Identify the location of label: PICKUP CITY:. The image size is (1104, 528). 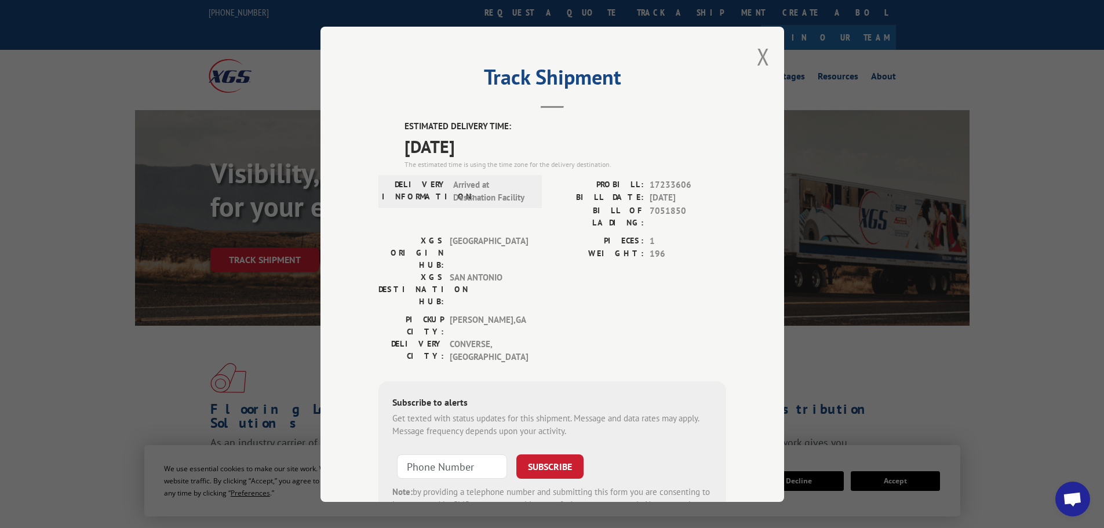
(411, 325).